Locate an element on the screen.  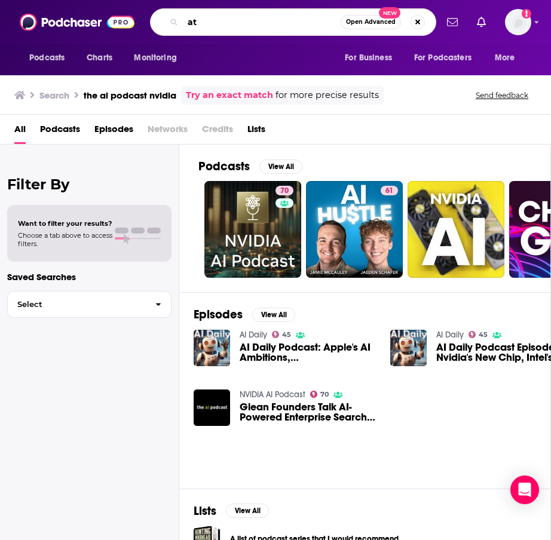
a: PodcastsView All is located at coordinates (250, 166).